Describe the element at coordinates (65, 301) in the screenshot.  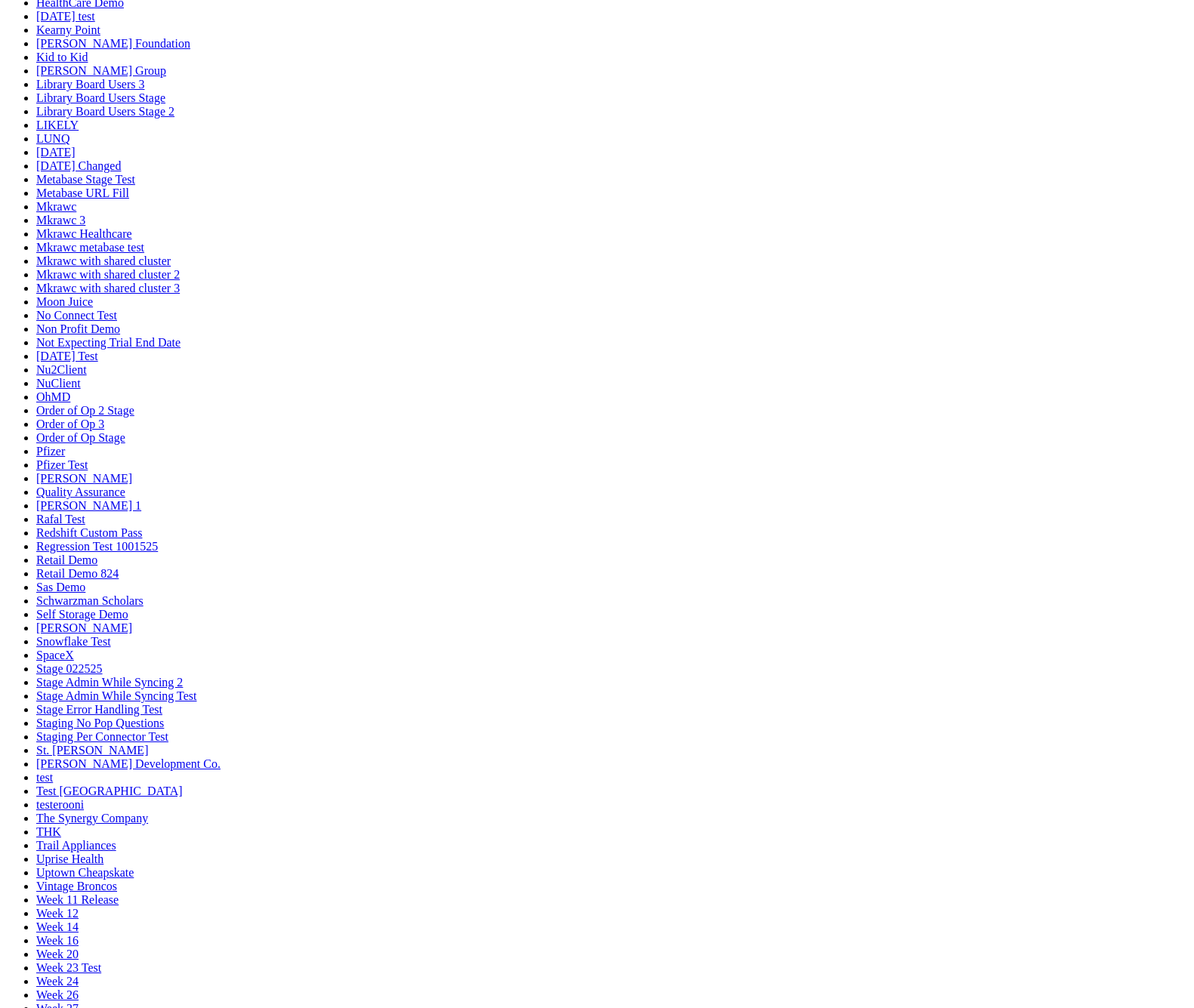
I see `a: Moon Juice` at that location.